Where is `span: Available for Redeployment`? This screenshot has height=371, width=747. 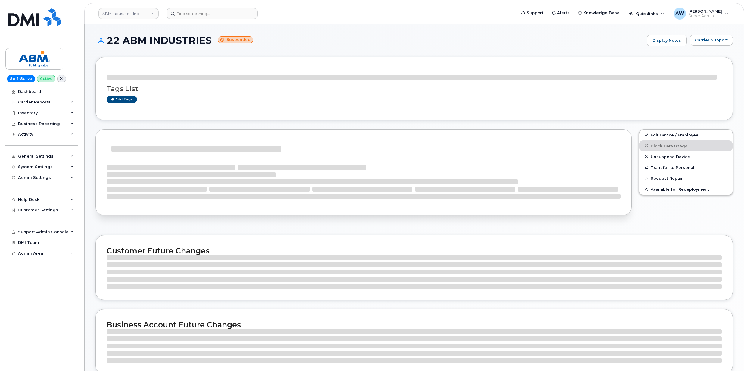
span: Available for Redeployment is located at coordinates (680, 189).